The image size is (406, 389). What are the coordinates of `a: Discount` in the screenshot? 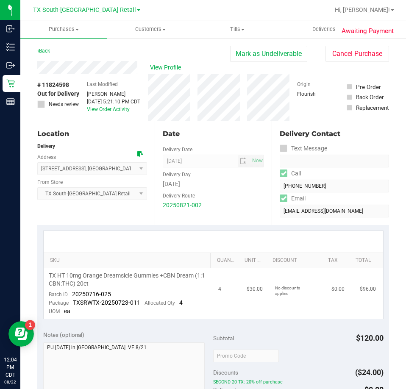 It's located at (295, 260).